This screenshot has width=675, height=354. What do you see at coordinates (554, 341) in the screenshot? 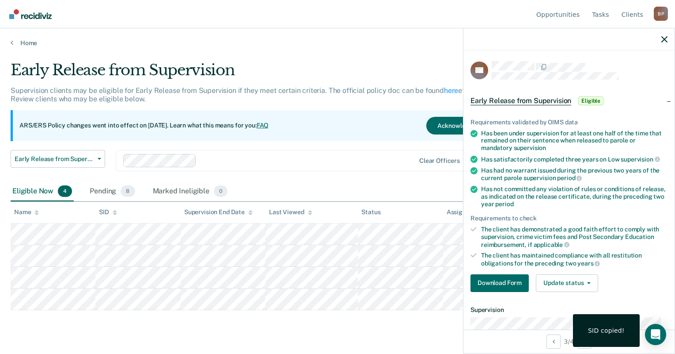
I see `button: Previous Opportunity` at bounding box center [554, 341].